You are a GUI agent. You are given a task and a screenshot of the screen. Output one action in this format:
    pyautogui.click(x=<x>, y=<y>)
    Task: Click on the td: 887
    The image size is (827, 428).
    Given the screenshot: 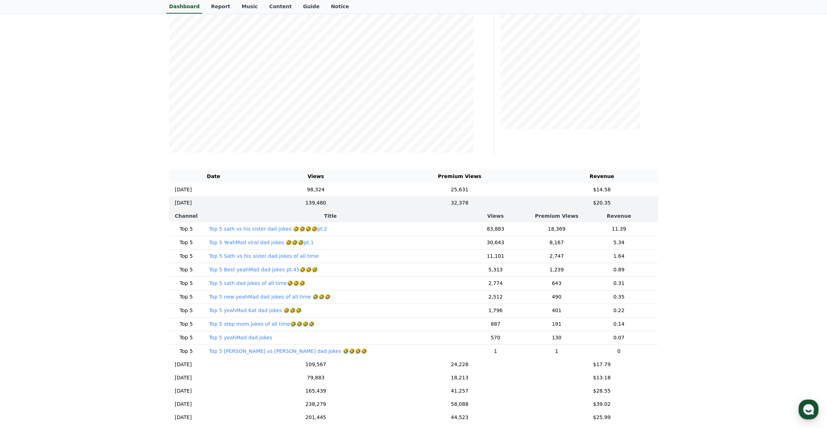 What is the action you would take?
    pyautogui.click(x=496, y=324)
    